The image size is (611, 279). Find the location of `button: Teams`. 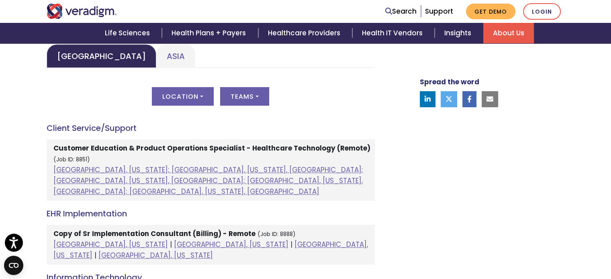

button: Teams is located at coordinates (245, 96).